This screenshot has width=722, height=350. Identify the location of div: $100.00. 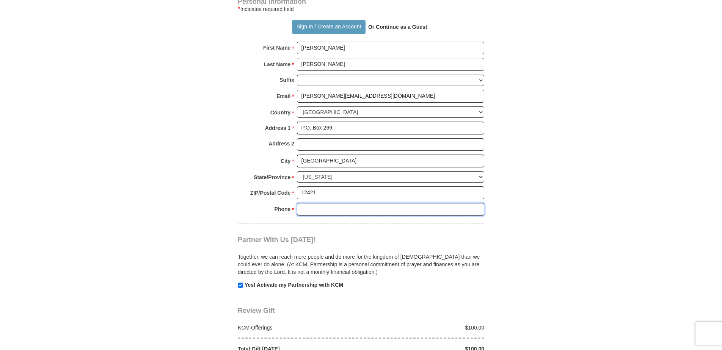
(425, 328).